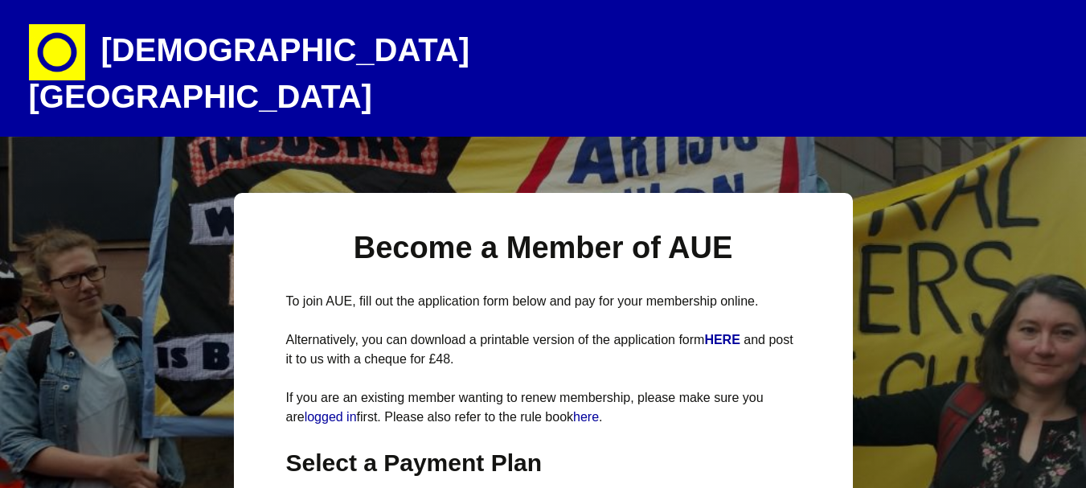 The height and width of the screenshot is (488, 1086). Describe the element at coordinates (414, 462) in the screenshot. I see `span: Select a Payment Plan` at that location.